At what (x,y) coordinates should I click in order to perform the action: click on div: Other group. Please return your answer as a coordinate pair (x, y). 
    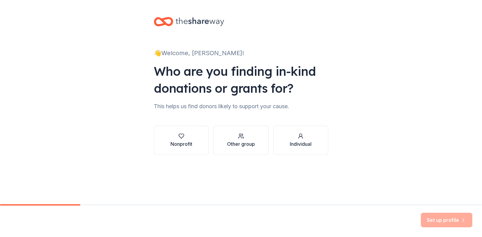
    Looking at the image, I should click on (241, 144).